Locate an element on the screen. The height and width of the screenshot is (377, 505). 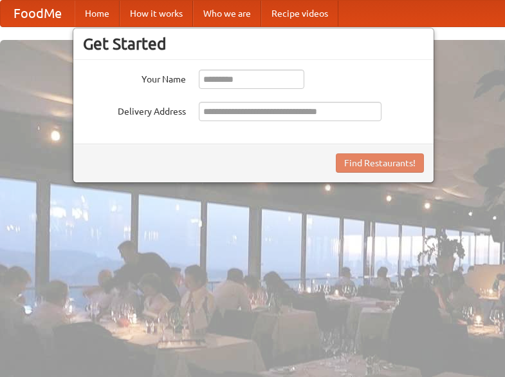
a: FoodMe is located at coordinates (37, 14).